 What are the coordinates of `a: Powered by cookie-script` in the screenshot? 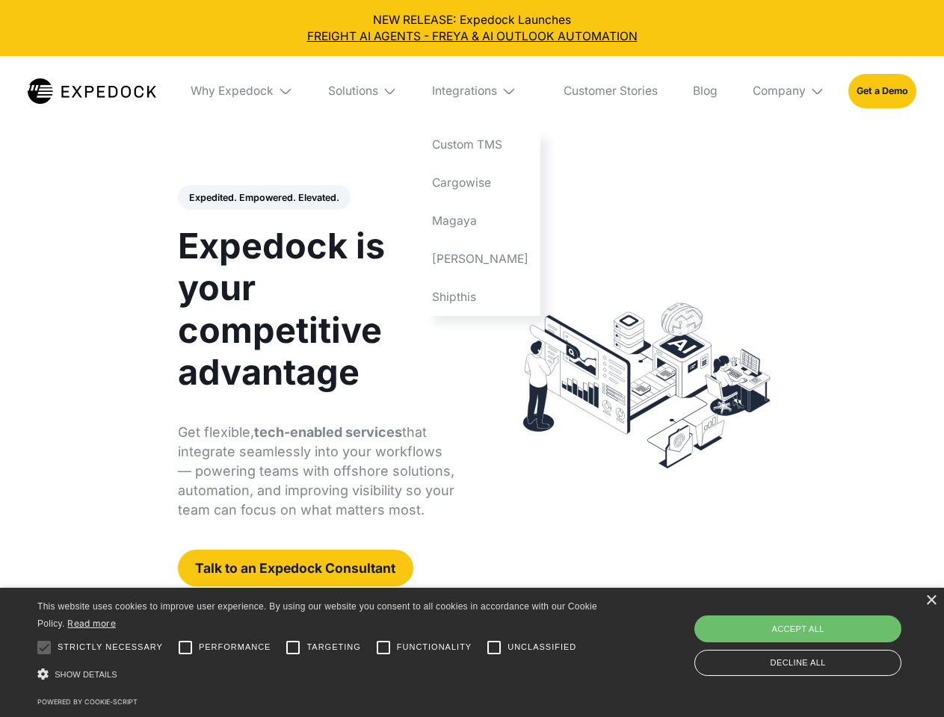 It's located at (87, 702).